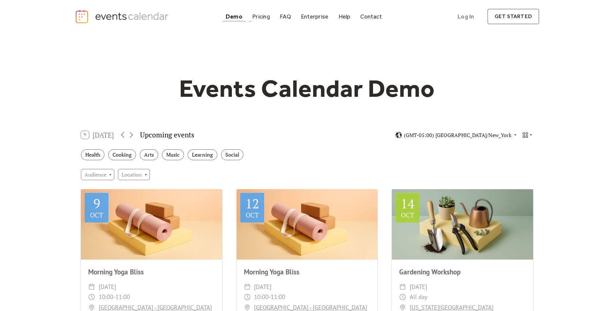 The width and height of the screenshot is (614, 311). What do you see at coordinates (261, 16) in the screenshot?
I see `a: Pricing` at bounding box center [261, 16].